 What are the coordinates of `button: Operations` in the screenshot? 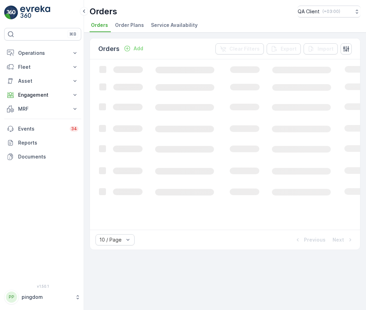 It's located at (43, 53).